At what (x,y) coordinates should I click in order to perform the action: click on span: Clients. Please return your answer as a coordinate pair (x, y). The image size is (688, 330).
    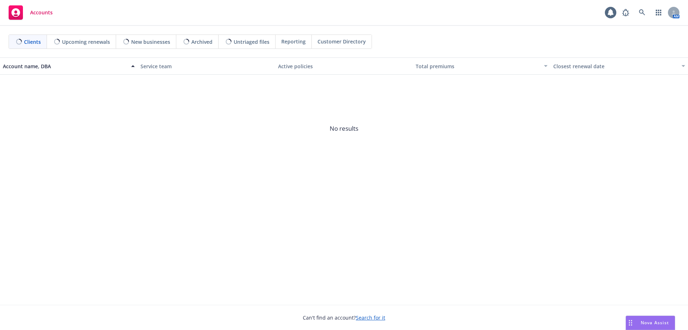
    Looking at the image, I should click on (32, 42).